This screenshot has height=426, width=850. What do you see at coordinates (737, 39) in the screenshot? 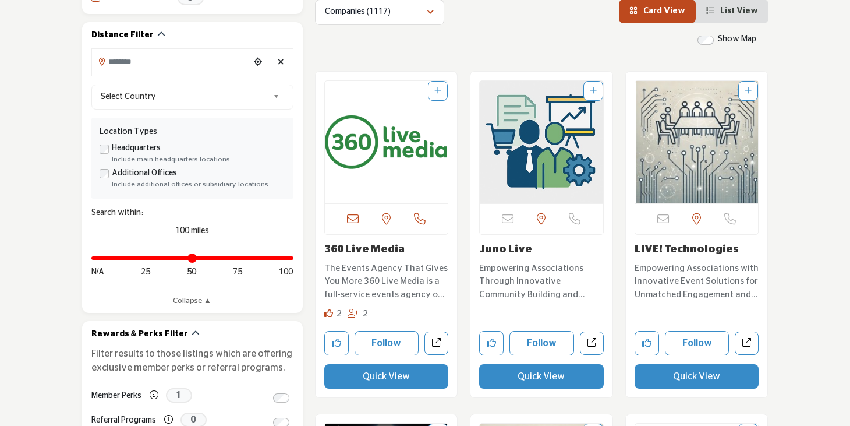
I see `label: Show Map` at bounding box center [737, 39].